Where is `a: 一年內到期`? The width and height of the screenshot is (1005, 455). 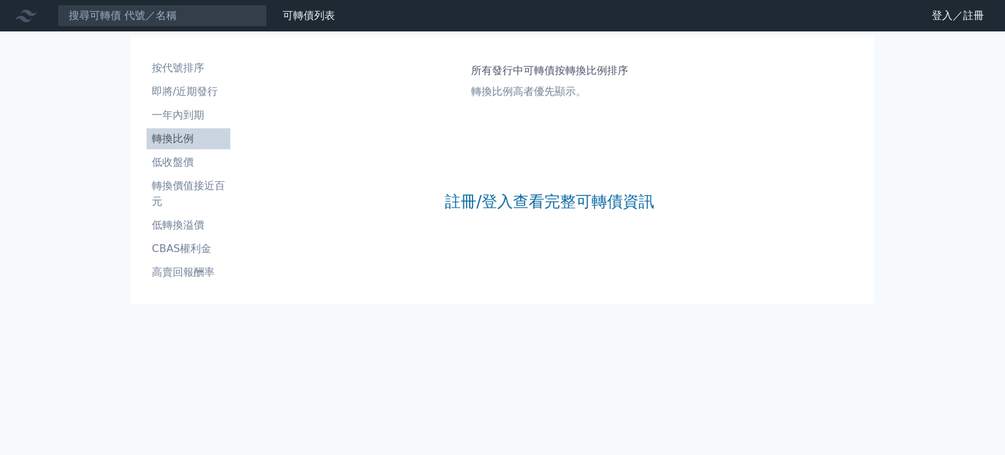 a: 一年內到期 is located at coordinates (188, 115).